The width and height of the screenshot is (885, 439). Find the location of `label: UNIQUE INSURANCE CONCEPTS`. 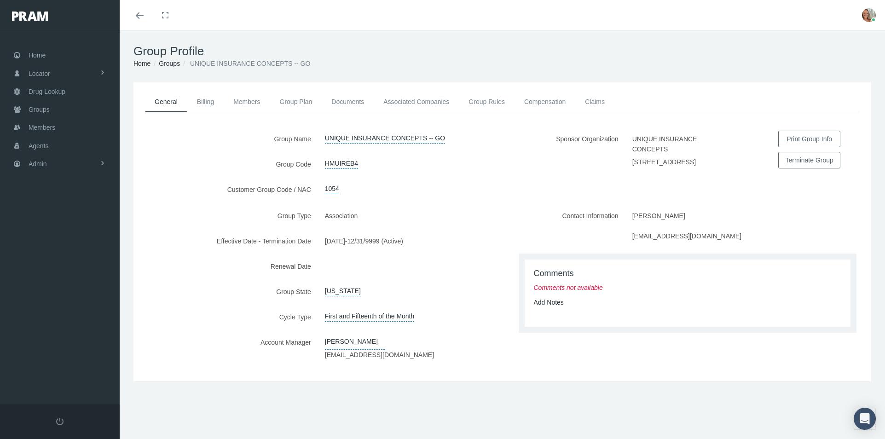

label: UNIQUE INSURANCE CONCEPTS is located at coordinates (686, 144).